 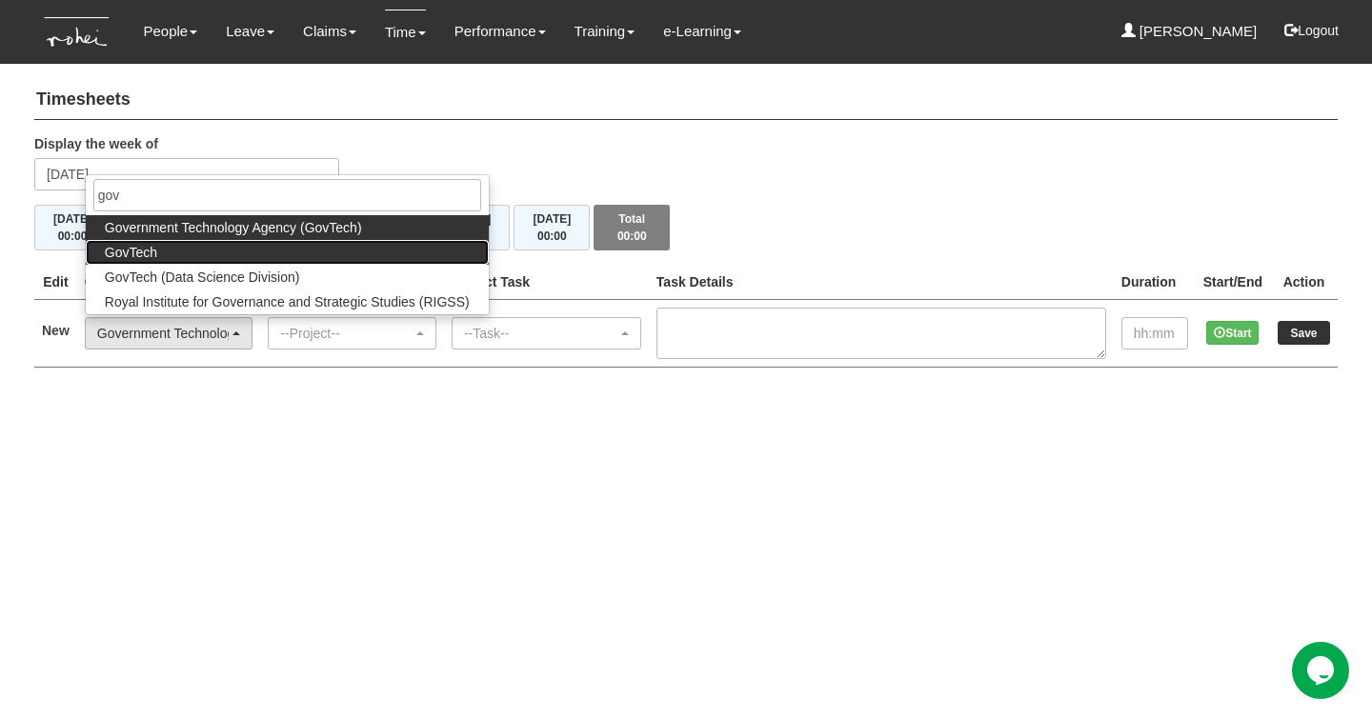 What do you see at coordinates (1232, 333) in the screenshot?
I see `button: Start` at bounding box center [1232, 333].